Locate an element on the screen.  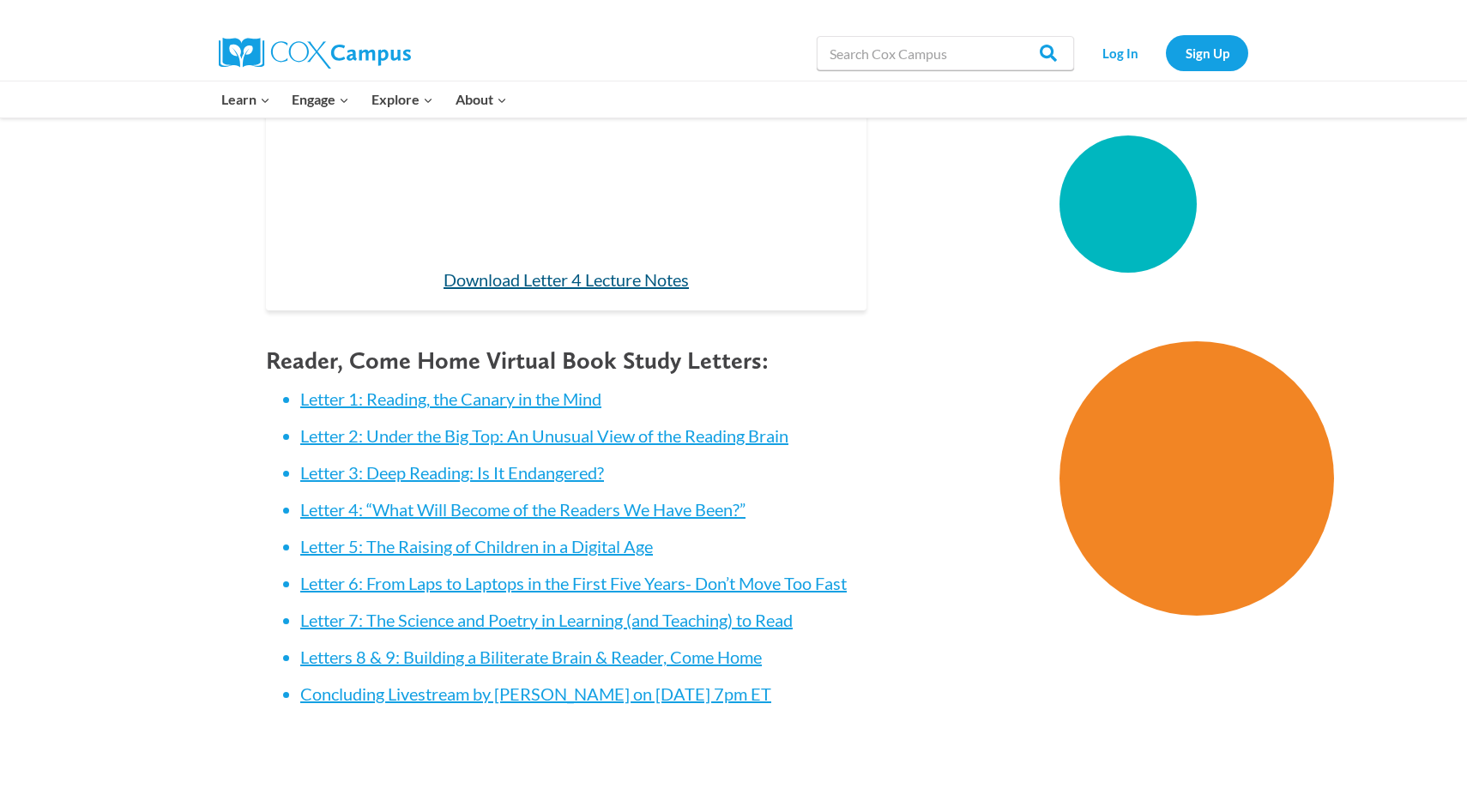
button: Child menu of Explore is located at coordinates (403, 100).